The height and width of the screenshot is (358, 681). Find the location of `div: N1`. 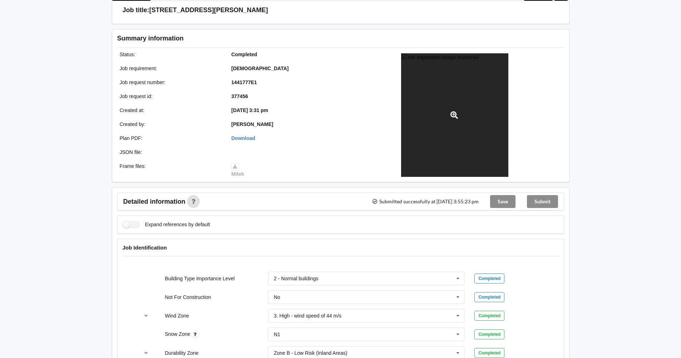

div: N1 is located at coordinates (277, 334).